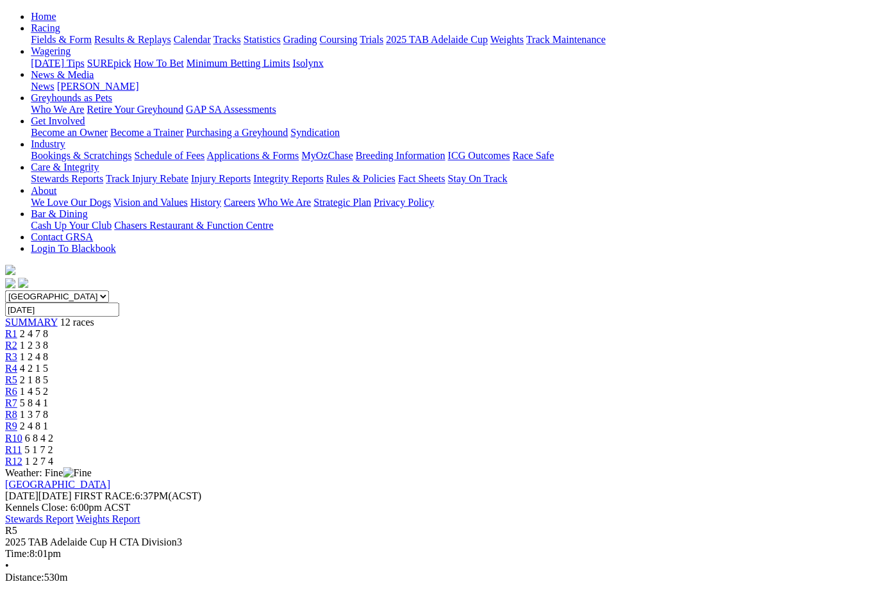  I want to click on a: Login To Blackbook, so click(73, 247).